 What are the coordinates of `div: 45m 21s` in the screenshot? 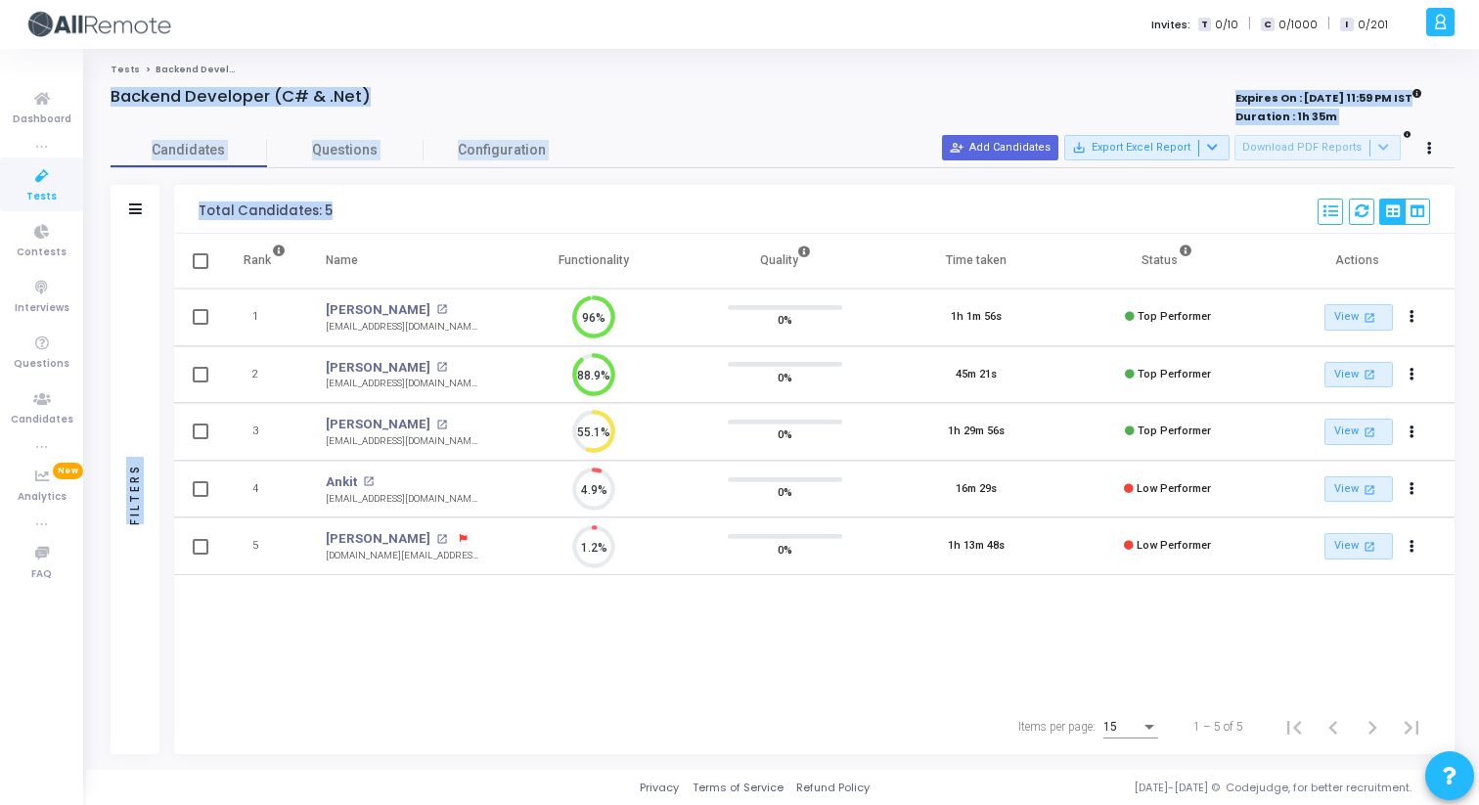 It's located at (976, 375).